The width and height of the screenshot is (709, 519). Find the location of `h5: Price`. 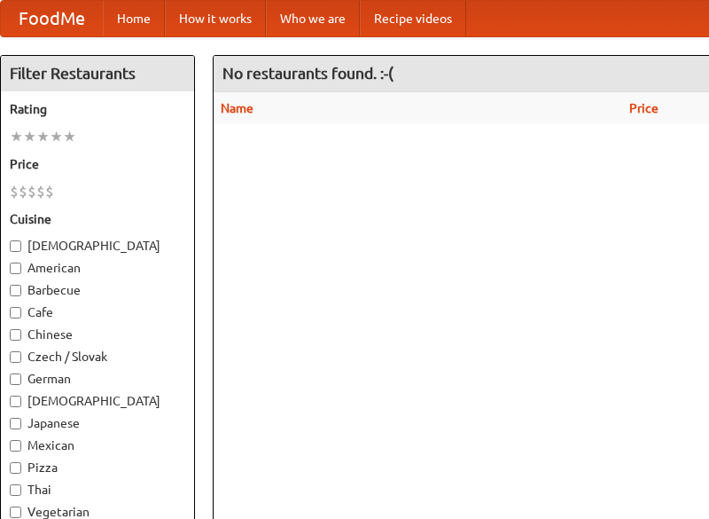

h5: Price is located at coordinates (98, 164).